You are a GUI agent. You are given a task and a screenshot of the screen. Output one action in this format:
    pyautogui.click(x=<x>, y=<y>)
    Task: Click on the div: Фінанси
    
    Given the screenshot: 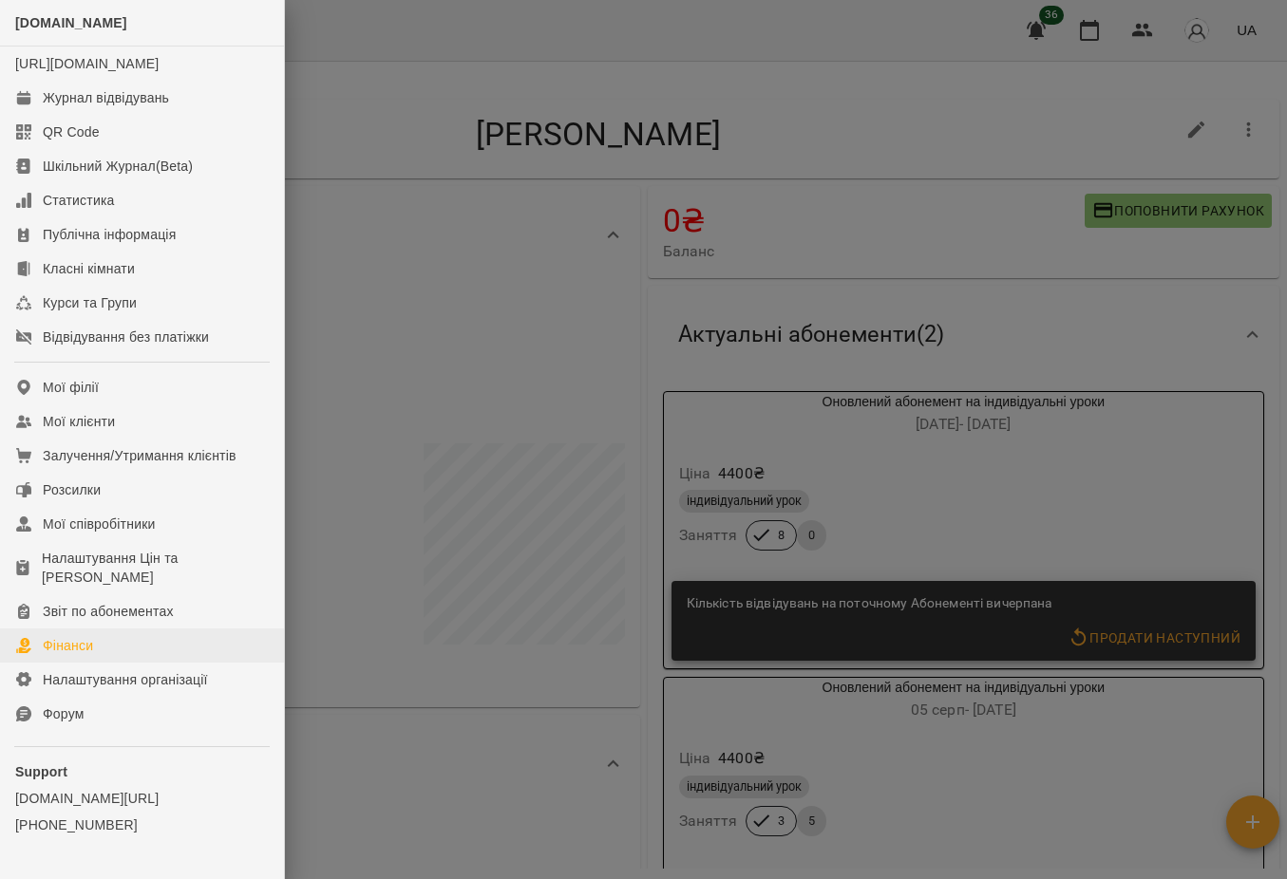 What is the action you would take?
    pyautogui.click(x=67, y=646)
    